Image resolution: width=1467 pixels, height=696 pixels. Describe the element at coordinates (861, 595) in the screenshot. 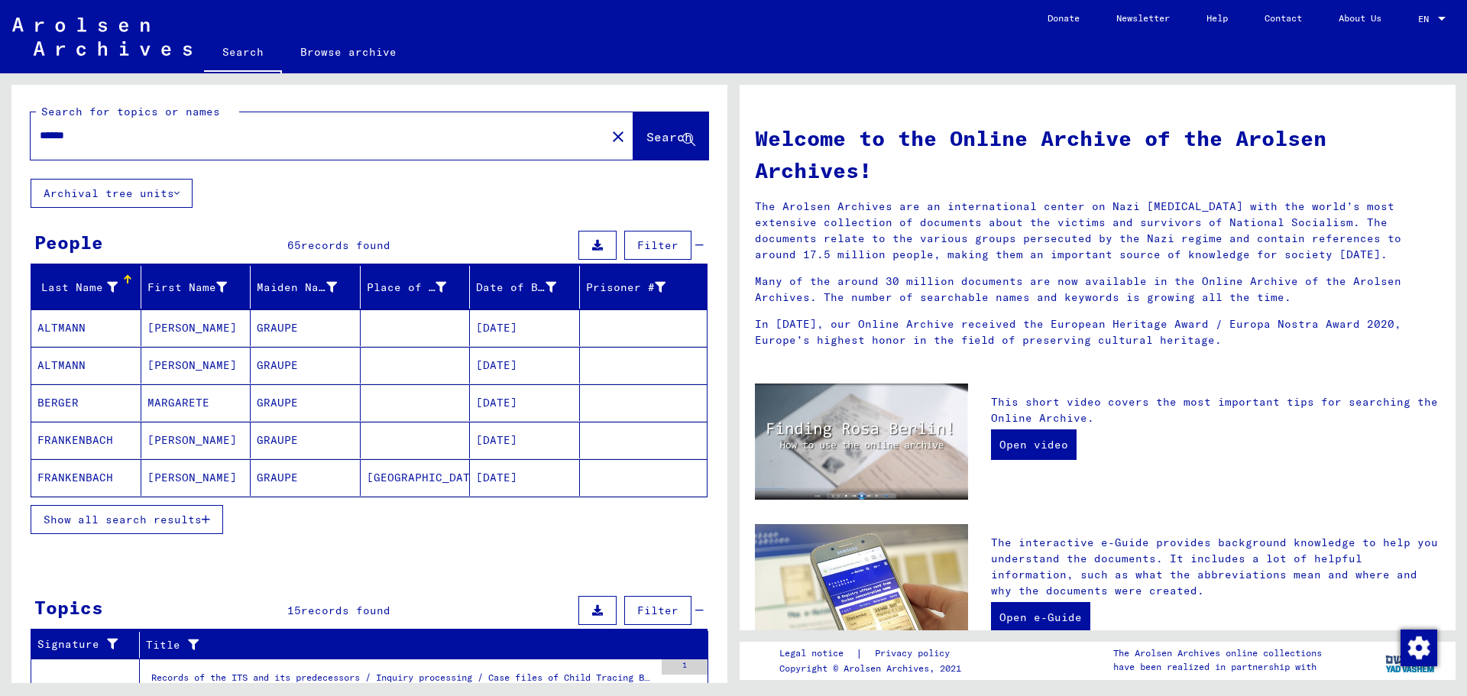

I see `img: eguide.jpg` at that location.